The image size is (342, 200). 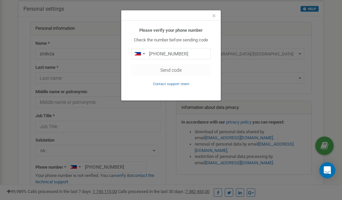 I want to click on small: Contact support team, so click(x=171, y=84).